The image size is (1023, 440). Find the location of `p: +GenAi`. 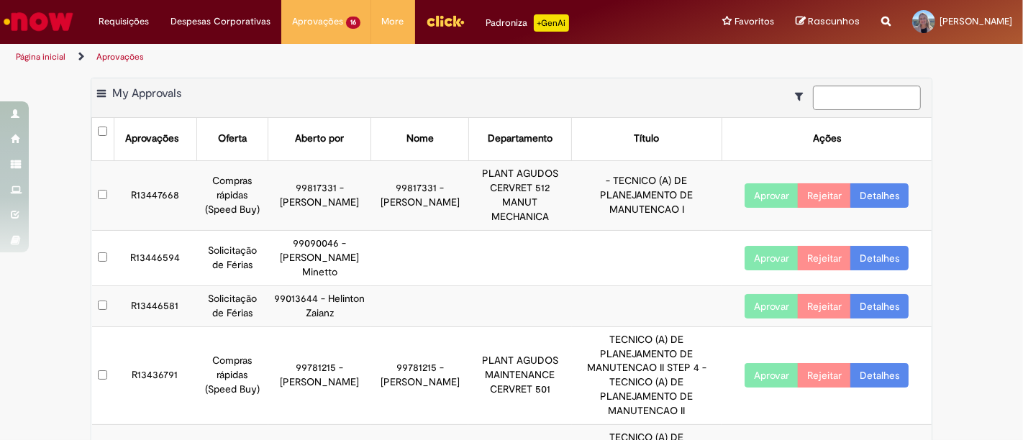

p: +GenAi is located at coordinates (551, 23).